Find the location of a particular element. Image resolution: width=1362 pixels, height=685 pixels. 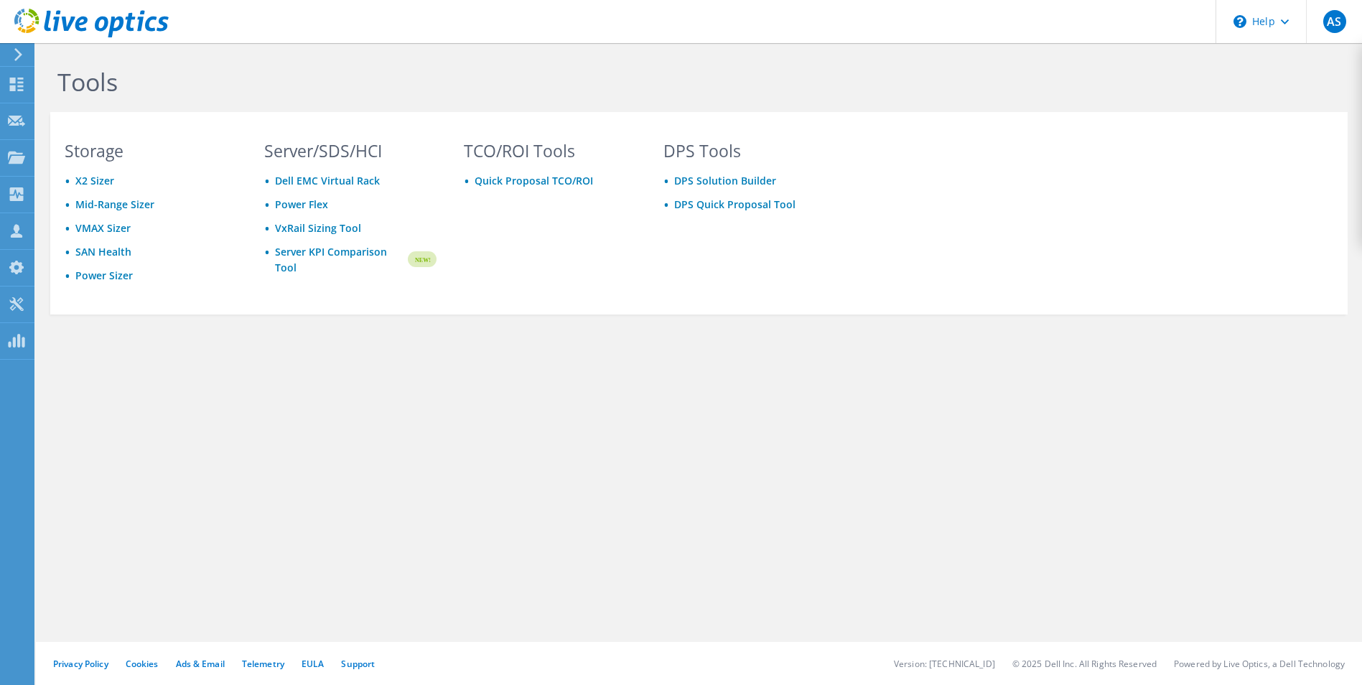

a: DPS Quick Proposal Tool is located at coordinates (734, 204).